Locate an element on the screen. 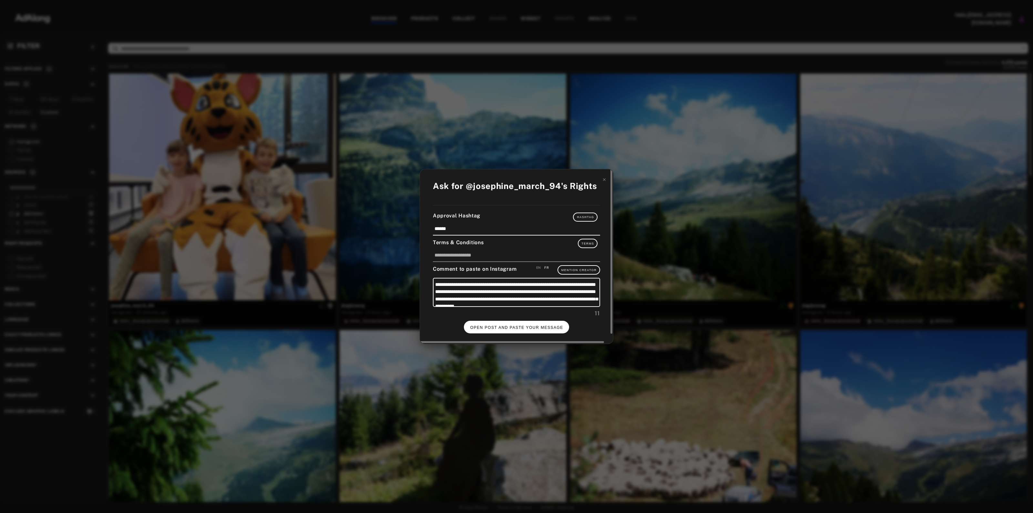  div: 11 is located at coordinates (517, 313).